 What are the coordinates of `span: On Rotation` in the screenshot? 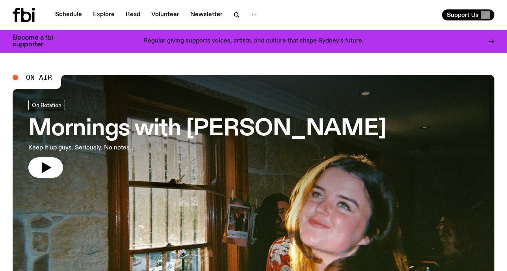 It's located at (46, 105).